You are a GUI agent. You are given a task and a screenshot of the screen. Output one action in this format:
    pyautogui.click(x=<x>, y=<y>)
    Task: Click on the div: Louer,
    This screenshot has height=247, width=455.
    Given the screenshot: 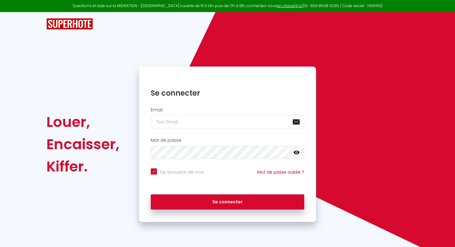 What is the action you would take?
    pyautogui.click(x=83, y=122)
    